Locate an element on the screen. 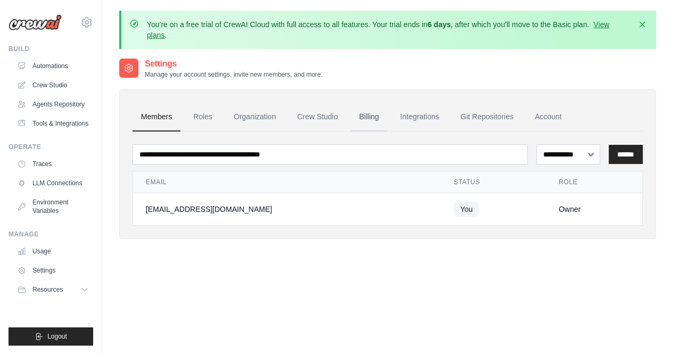 This screenshot has height=354, width=673. div: Build is located at coordinates (51, 49).